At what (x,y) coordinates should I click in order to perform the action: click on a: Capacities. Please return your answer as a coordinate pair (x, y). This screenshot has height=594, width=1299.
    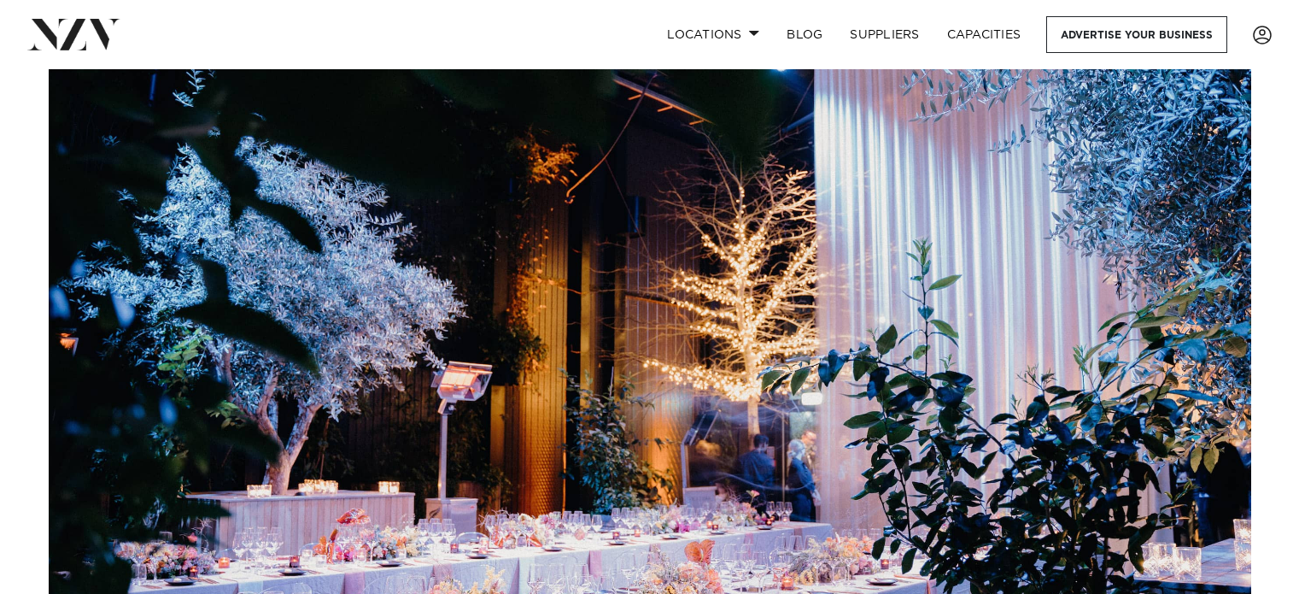
    Looking at the image, I should click on (984, 34).